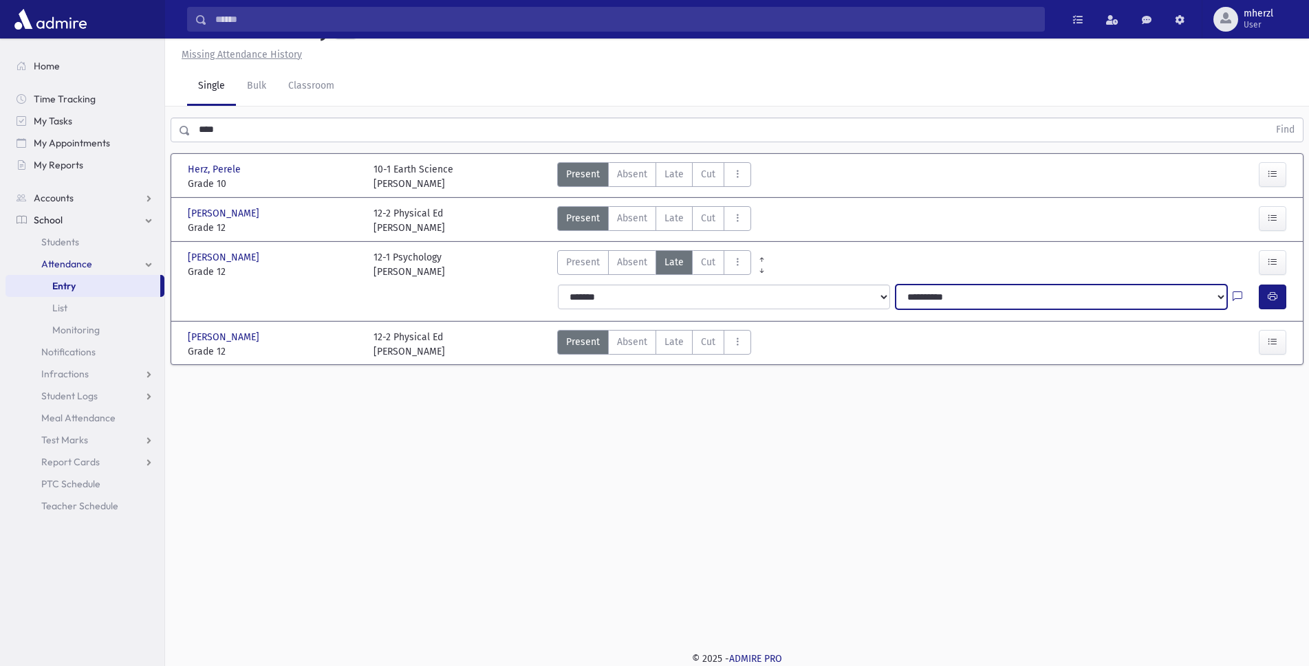 Image resolution: width=1309 pixels, height=666 pixels. I want to click on u: Missing Attendance History, so click(241, 54).